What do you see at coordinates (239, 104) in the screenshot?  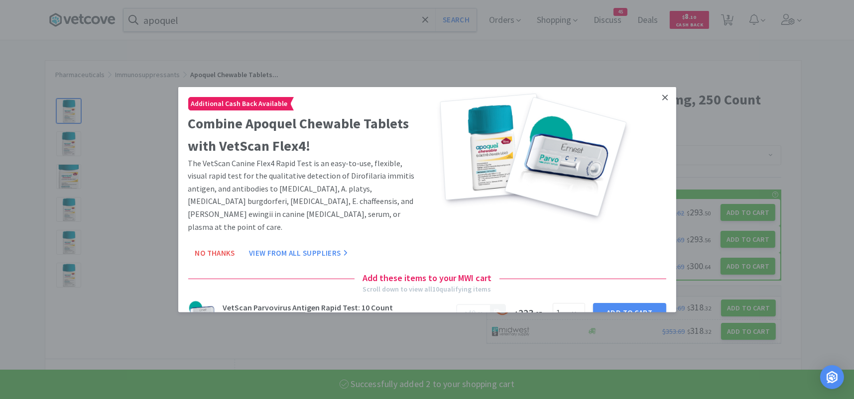 I see `span: Additional Cash Back Available` at bounding box center [239, 104].